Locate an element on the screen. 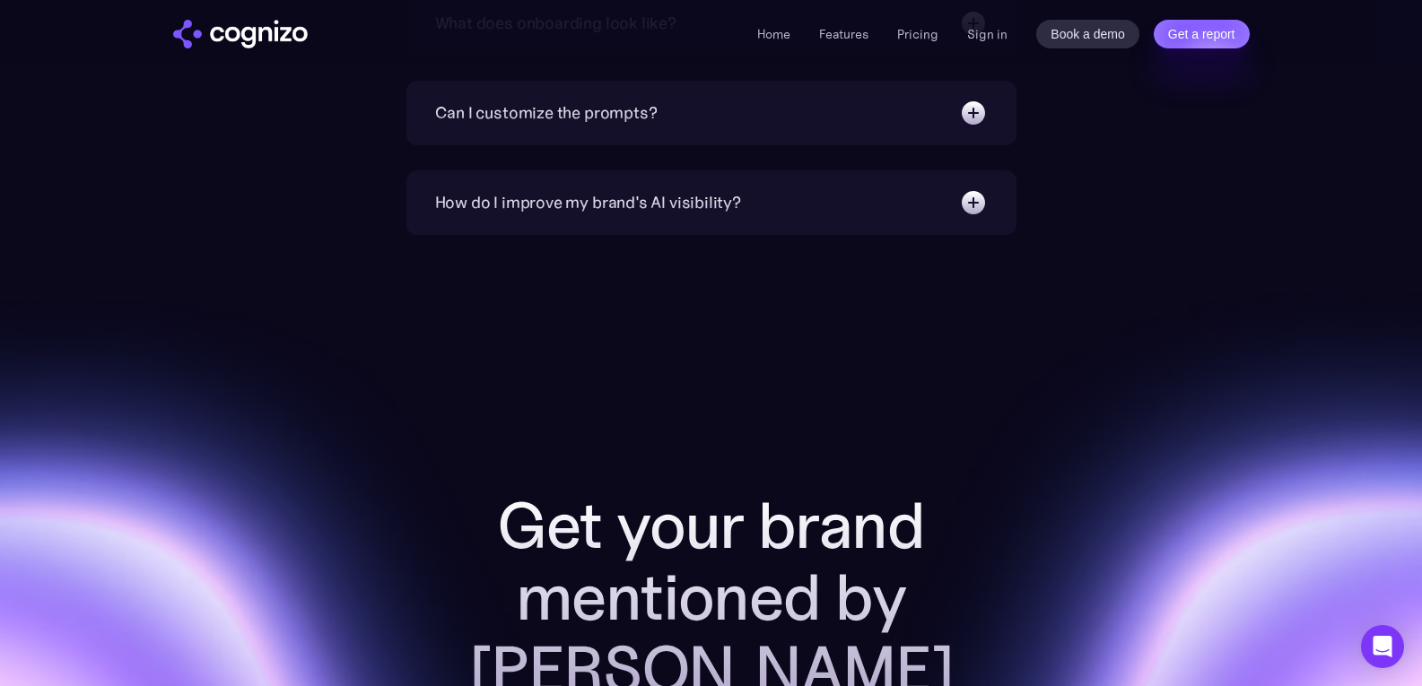  a: home is located at coordinates (240, 34).